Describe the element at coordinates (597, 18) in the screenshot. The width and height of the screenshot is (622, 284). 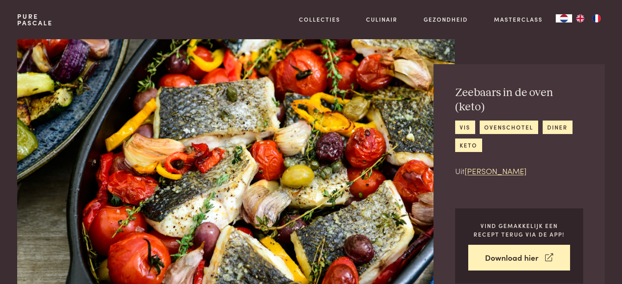
I see `a: FR` at that location.